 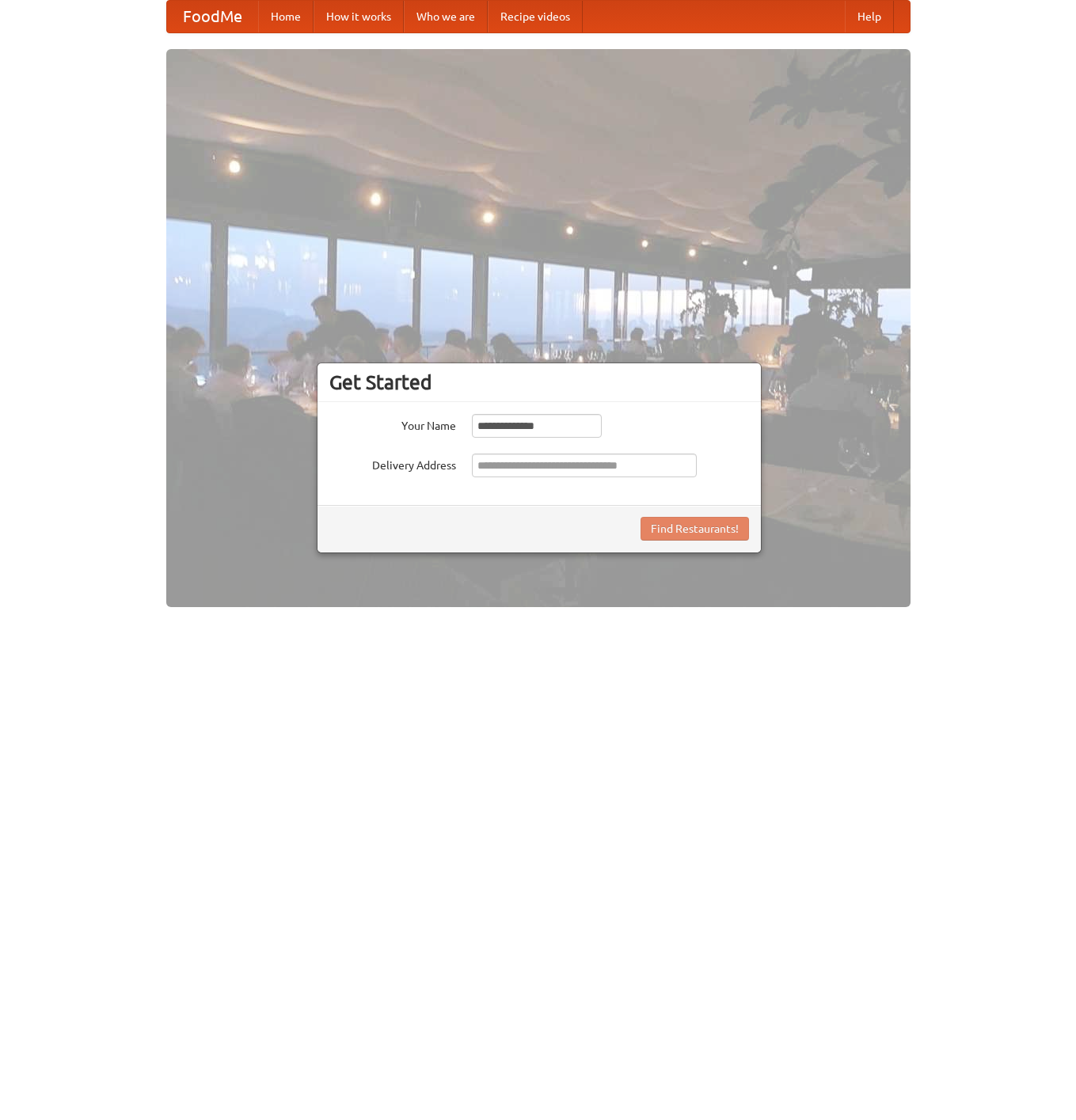 I want to click on a: Who we are, so click(x=446, y=17).